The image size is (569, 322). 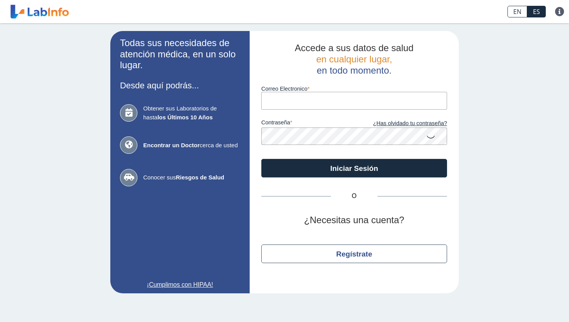 I want to click on button: Regístrate, so click(x=354, y=254).